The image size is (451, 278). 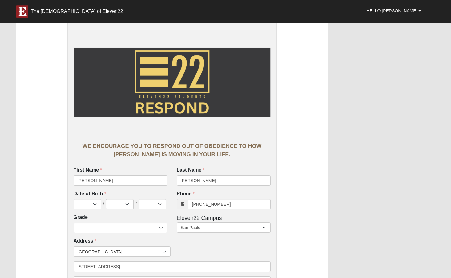 What do you see at coordinates (172, 83) in the screenshot?
I see `img: Header Image` at bounding box center [172, 83].